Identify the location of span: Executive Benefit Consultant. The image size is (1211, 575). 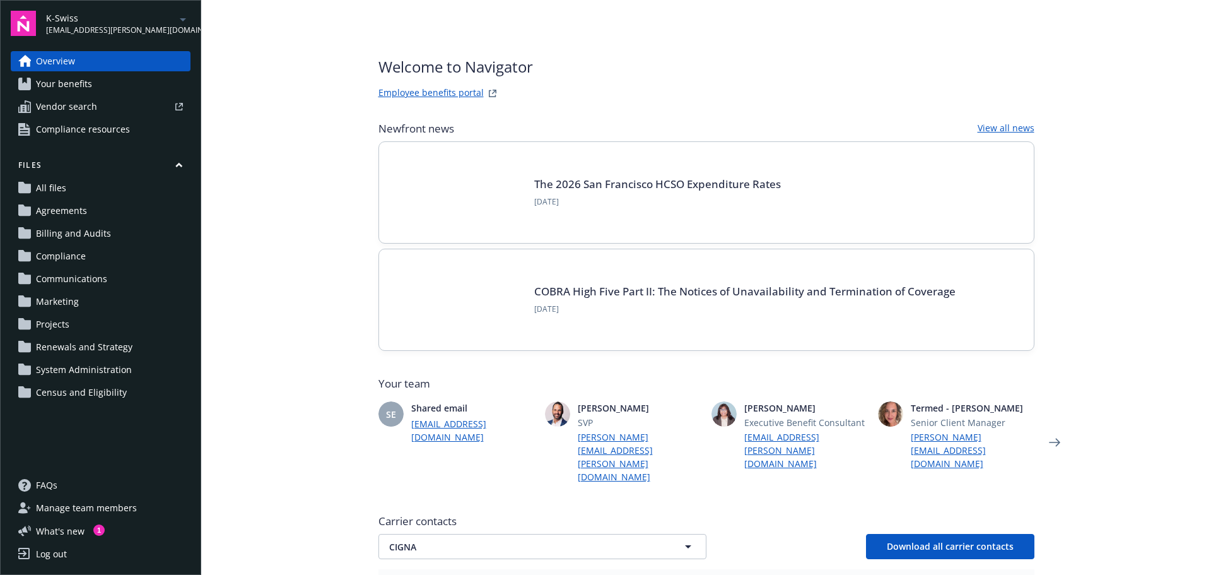
(806, 422).